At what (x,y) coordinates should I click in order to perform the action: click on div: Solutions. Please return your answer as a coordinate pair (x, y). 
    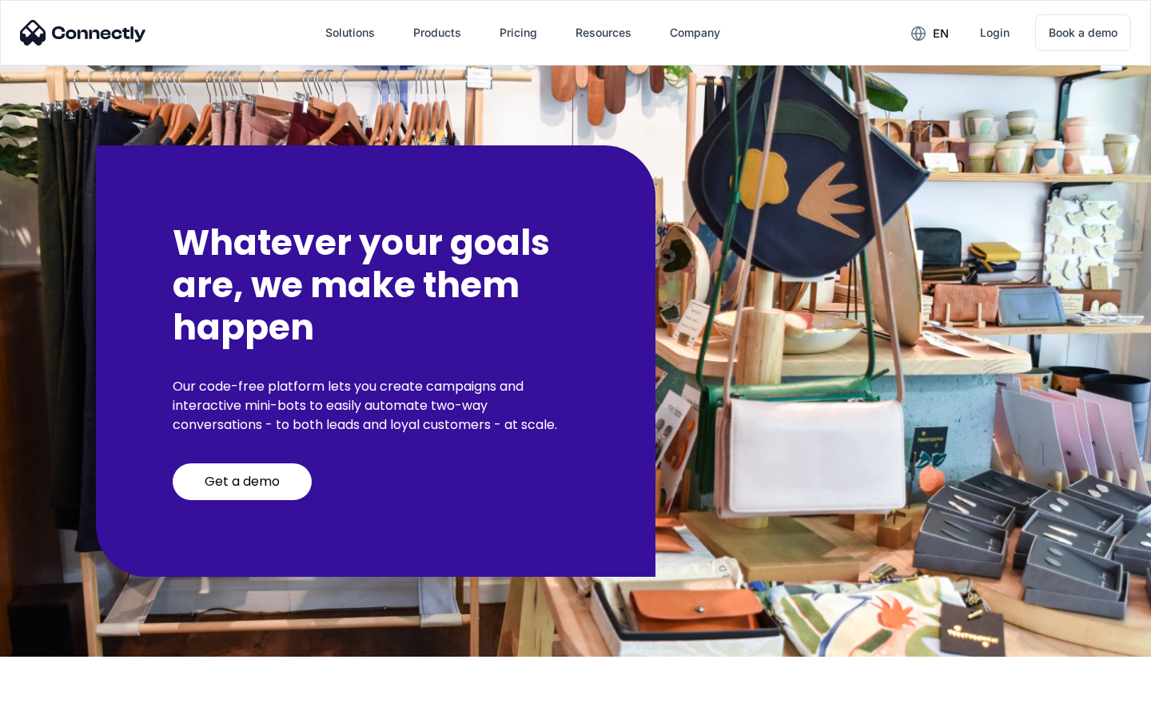
    Looking at the image, I should click on (350, 33).